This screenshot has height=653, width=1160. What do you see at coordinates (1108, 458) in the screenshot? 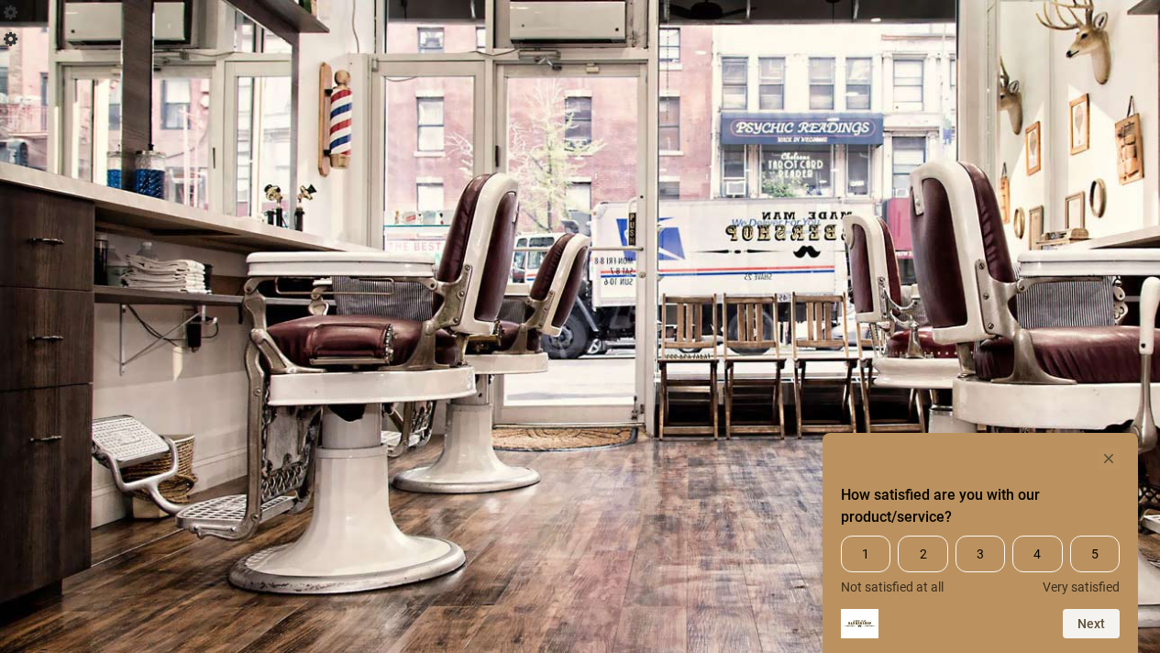
I see `button: Hide survey` at bounding box center [1108, 458].